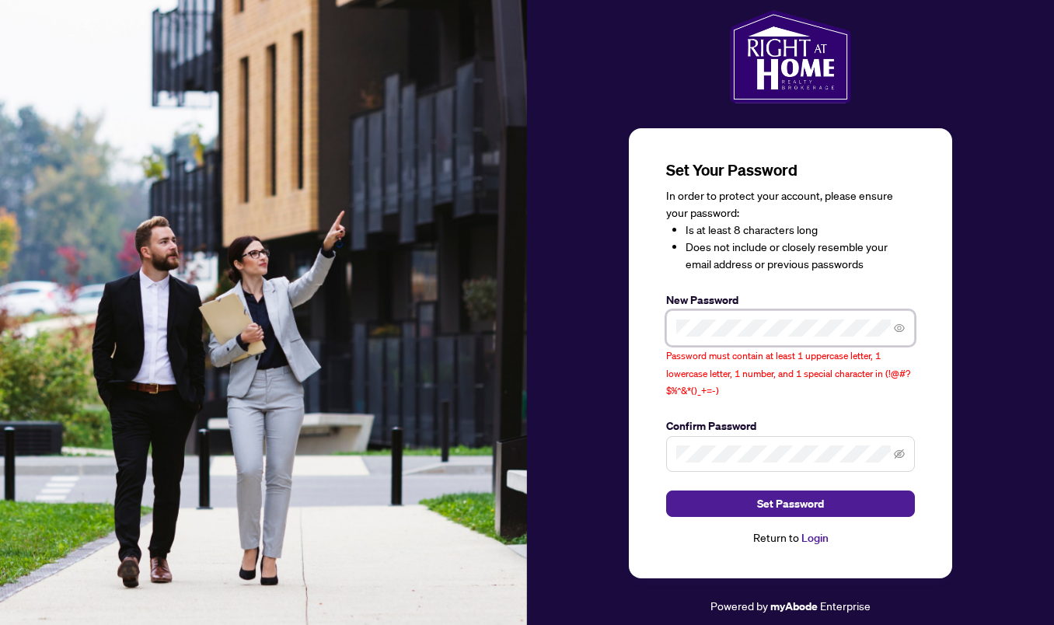 The height and width of the screenshot is (625, 1054). Describe the element at coordinates (740, 606) in the screenshot. I see `span: Powered by` at that location.